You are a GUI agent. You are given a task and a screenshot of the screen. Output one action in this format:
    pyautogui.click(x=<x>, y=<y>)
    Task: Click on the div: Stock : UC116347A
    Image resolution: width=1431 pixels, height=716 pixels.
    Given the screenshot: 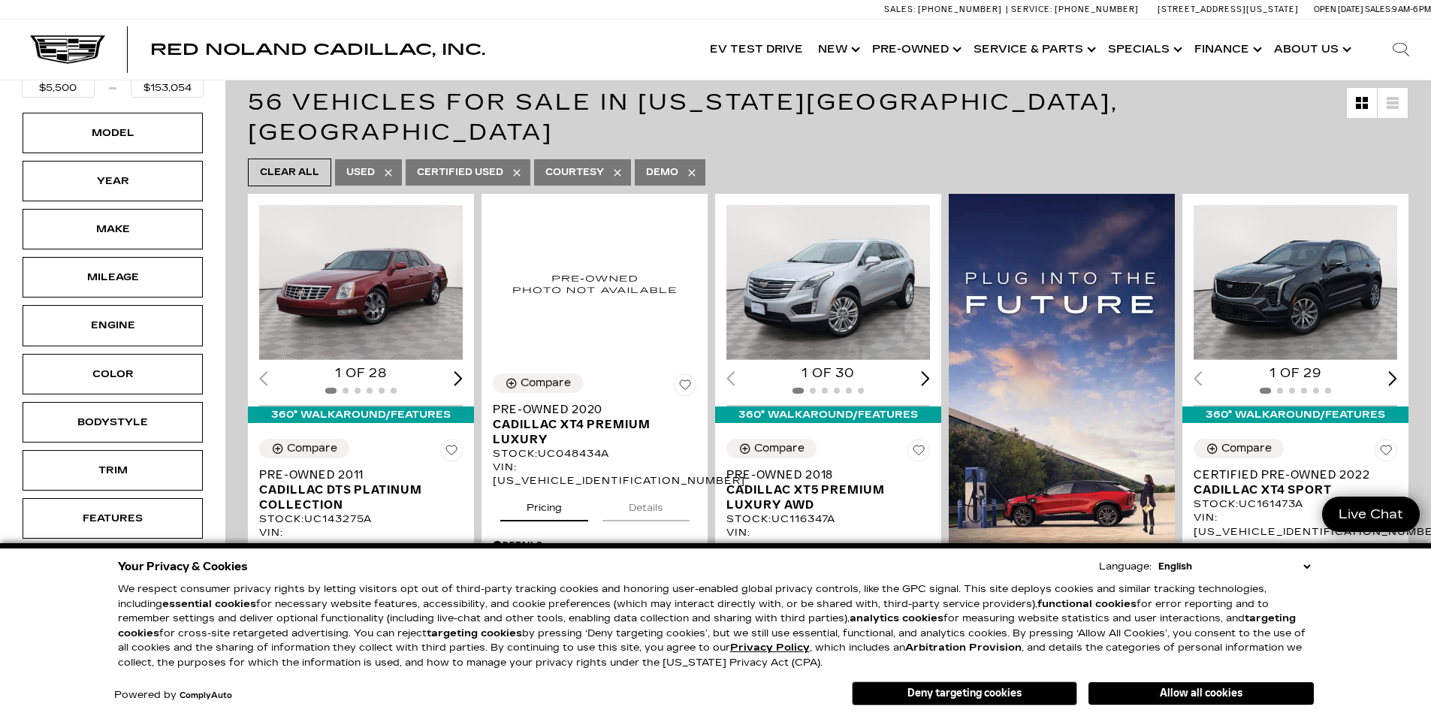 What is the action you would take?
    pyautogui.click(x=828, y=519)
    